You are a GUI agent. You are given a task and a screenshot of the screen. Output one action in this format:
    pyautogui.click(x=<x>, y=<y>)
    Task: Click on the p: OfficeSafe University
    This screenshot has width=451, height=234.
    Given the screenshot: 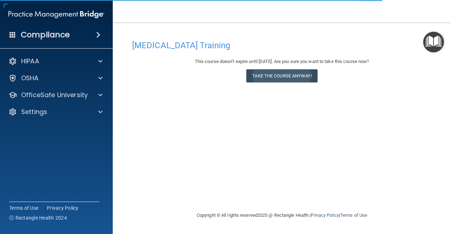 What is the action you would take?
    pyautogui.click(x=54, y=95)
    